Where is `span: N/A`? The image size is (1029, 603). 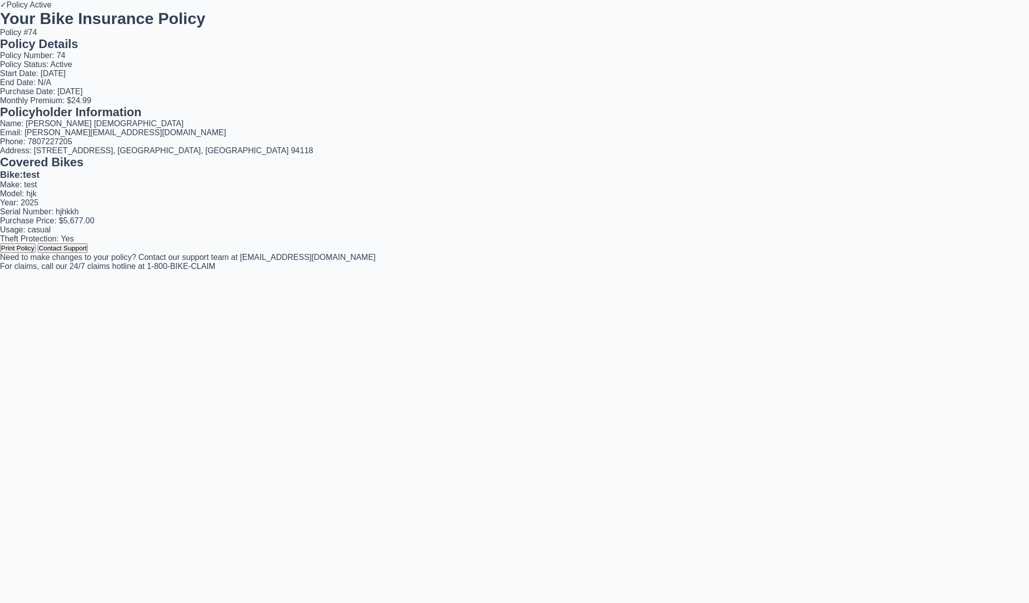
span: N/A is located at coordinates (45, 82).